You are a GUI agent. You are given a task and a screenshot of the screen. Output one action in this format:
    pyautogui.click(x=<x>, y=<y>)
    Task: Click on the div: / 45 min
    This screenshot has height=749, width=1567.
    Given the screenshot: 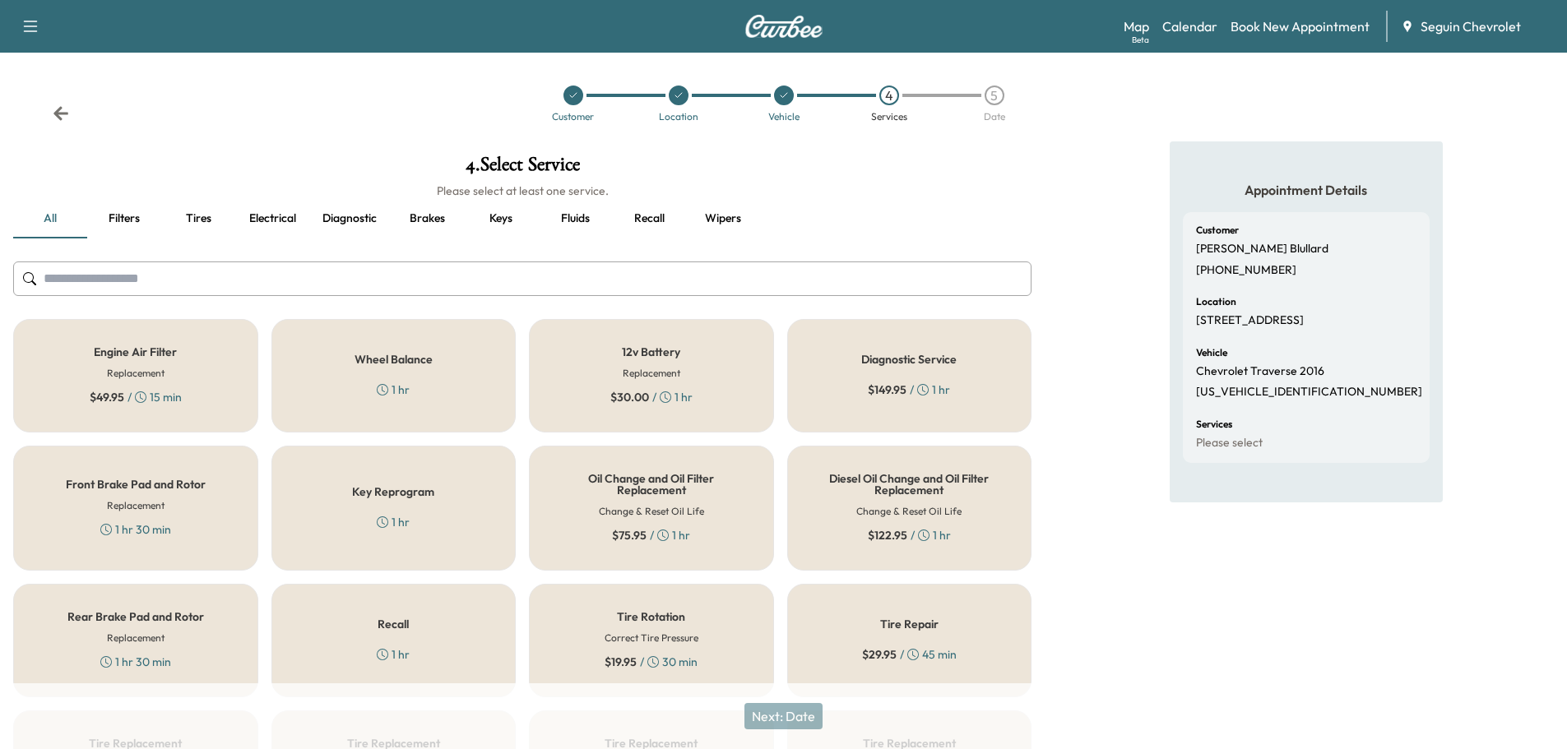 What is the action you would take?
    pyautogui.click(x=909, y=655)
    